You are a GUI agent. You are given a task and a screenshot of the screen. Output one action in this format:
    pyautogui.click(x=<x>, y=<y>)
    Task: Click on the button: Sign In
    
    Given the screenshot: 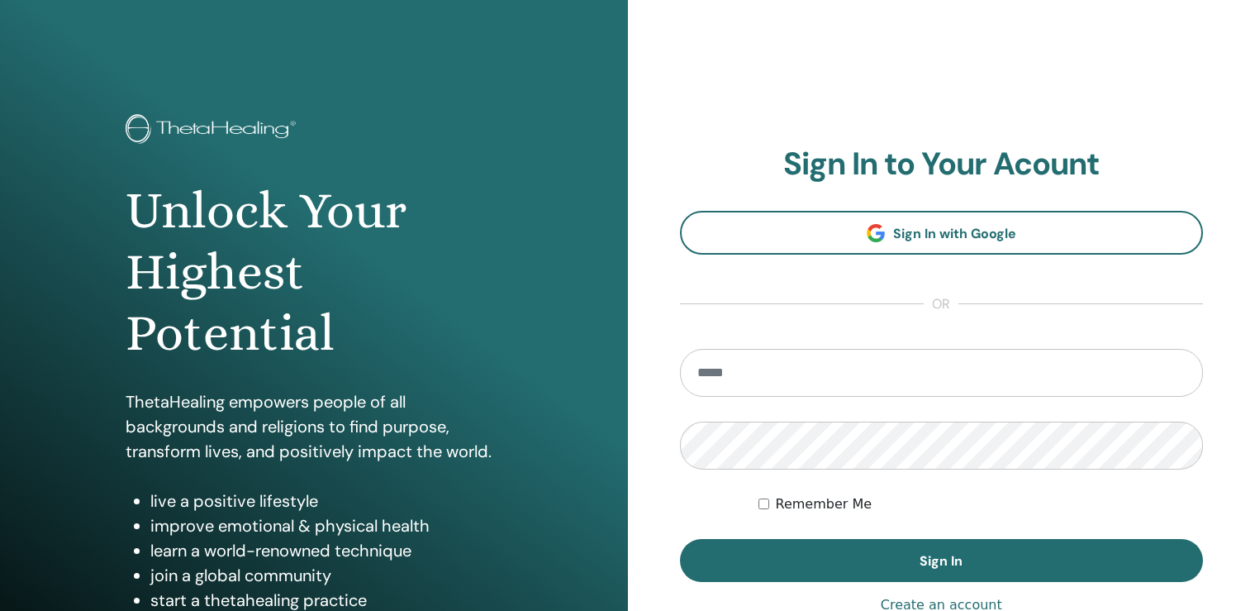 What is the action you would take?
    pyautogui.click(x=942, y=560)
    